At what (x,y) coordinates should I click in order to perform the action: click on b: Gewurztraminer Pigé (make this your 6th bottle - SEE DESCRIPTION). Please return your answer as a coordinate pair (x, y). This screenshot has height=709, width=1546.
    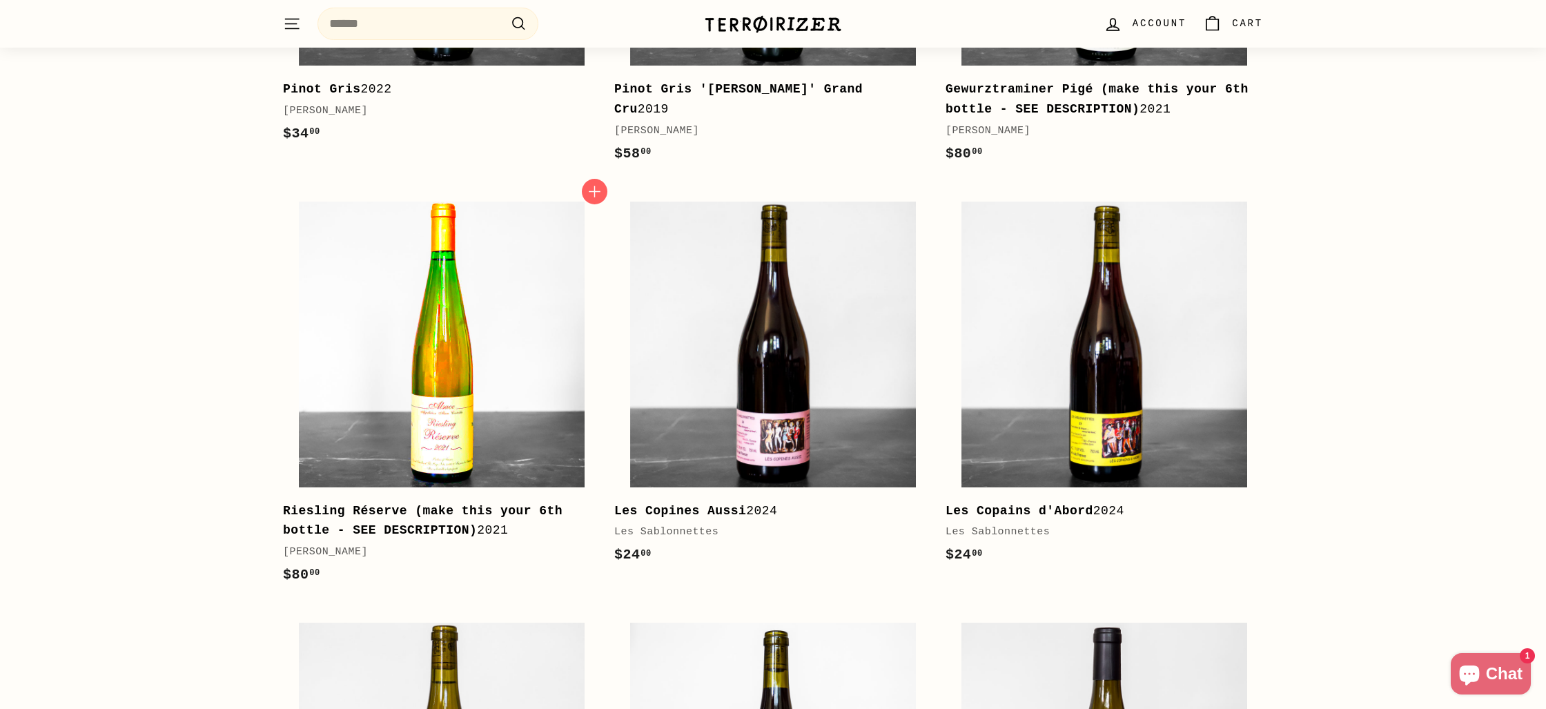
    Looking at the image, I should click on (1096, 99).